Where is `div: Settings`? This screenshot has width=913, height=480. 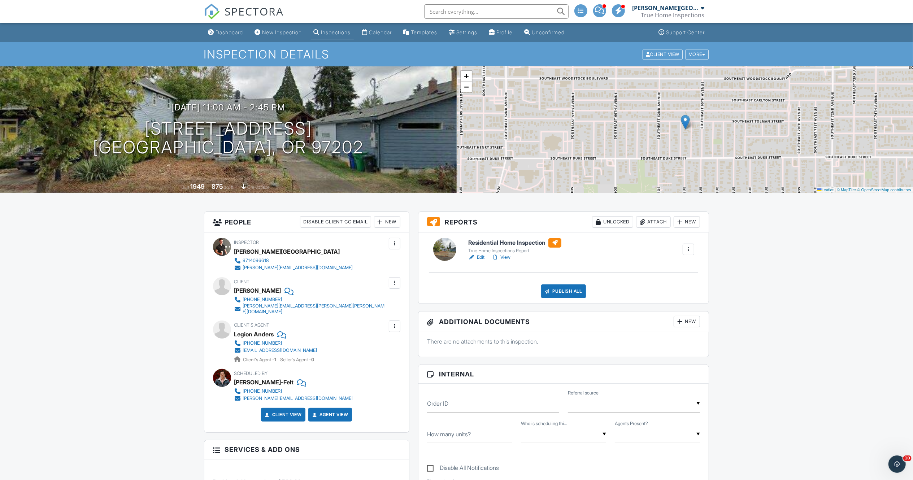 div: Settings is located at coordinates (467, 32).